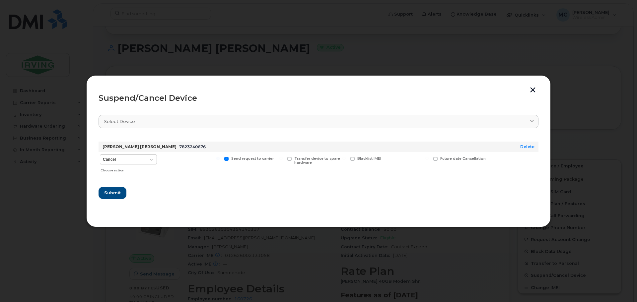 The width and height of the screenshot is (637, 302). I want to click on a: Delete, so click(527, 147).